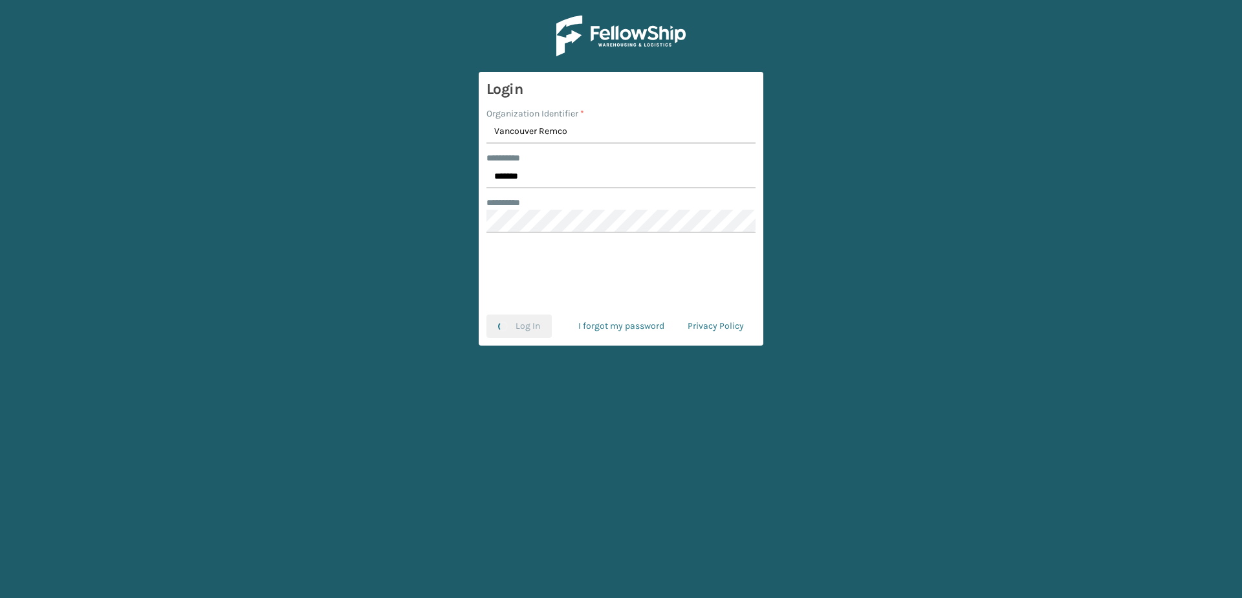 Image resolution: width=1242 pixels, height=598 pixels. I want to click on label: Organization Identifier, so click(535, 113).